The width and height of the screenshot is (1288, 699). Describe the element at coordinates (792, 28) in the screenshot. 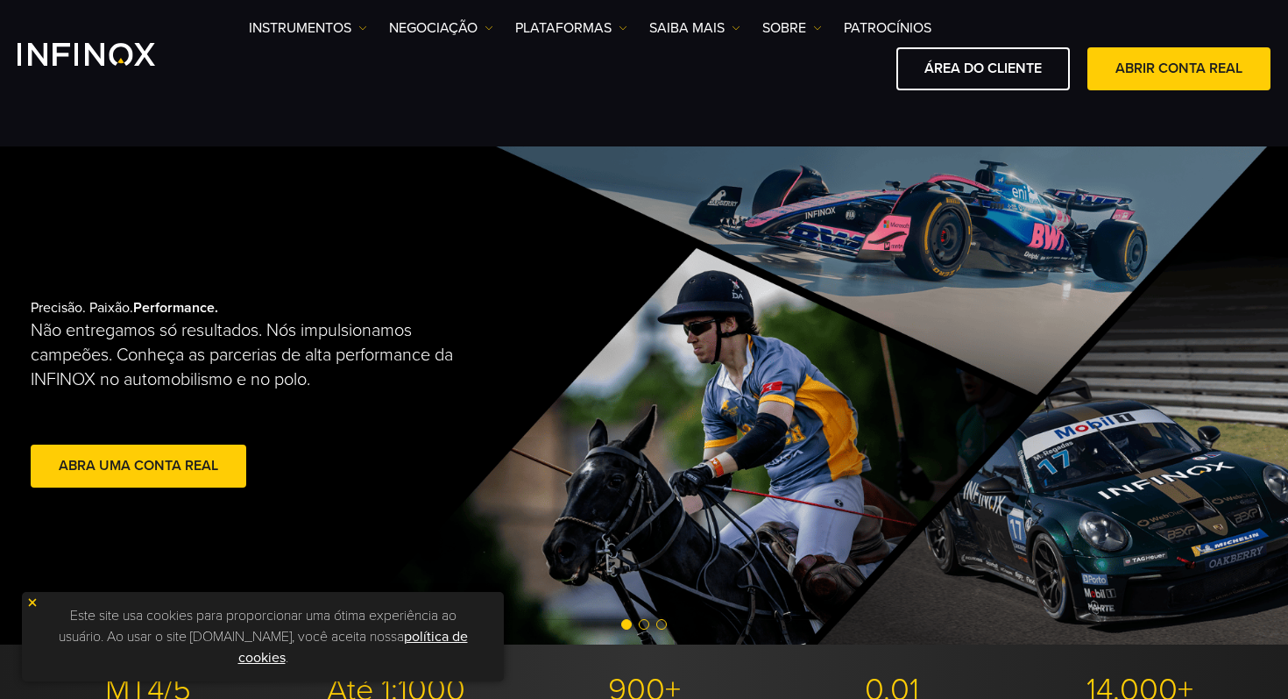

I see `a: SOBRE` at that location.